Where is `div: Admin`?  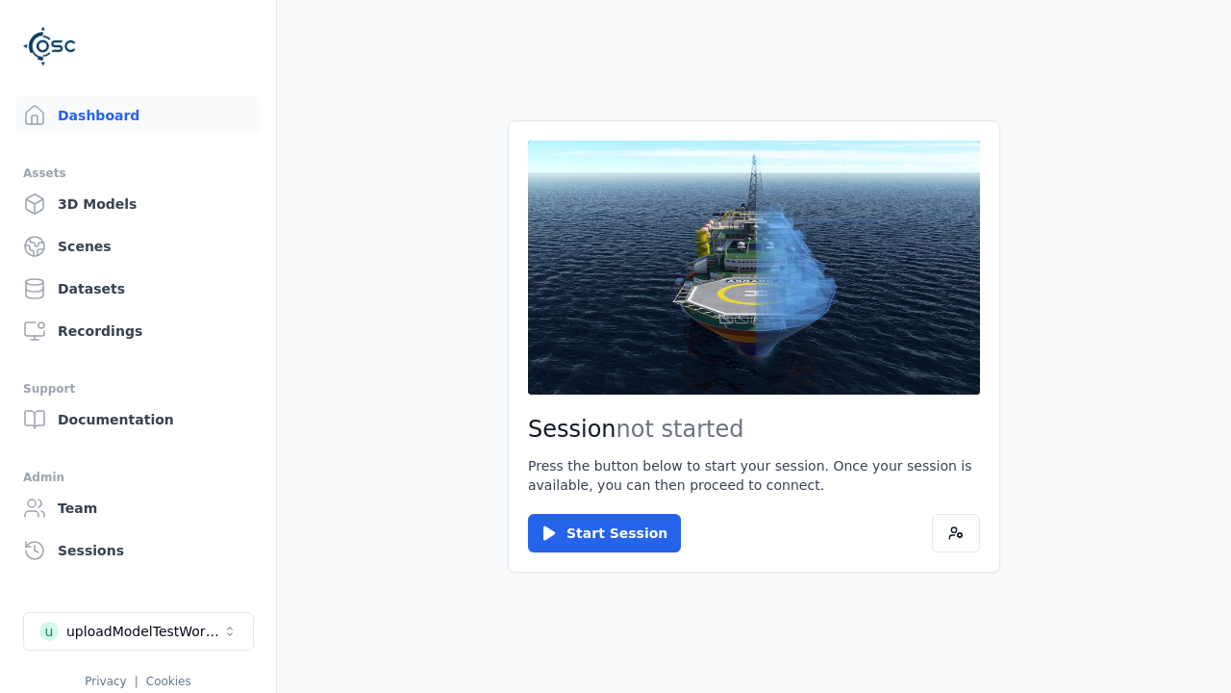 div: Admin is located at coordinates (138, 477).